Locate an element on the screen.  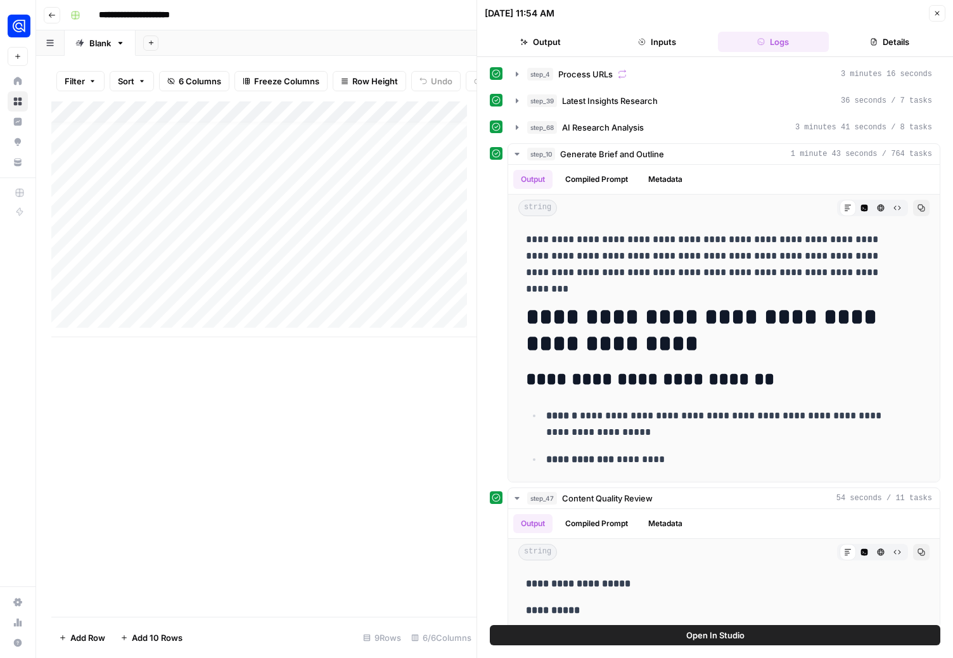
span: Add Row is located at coordinates (87, 638).